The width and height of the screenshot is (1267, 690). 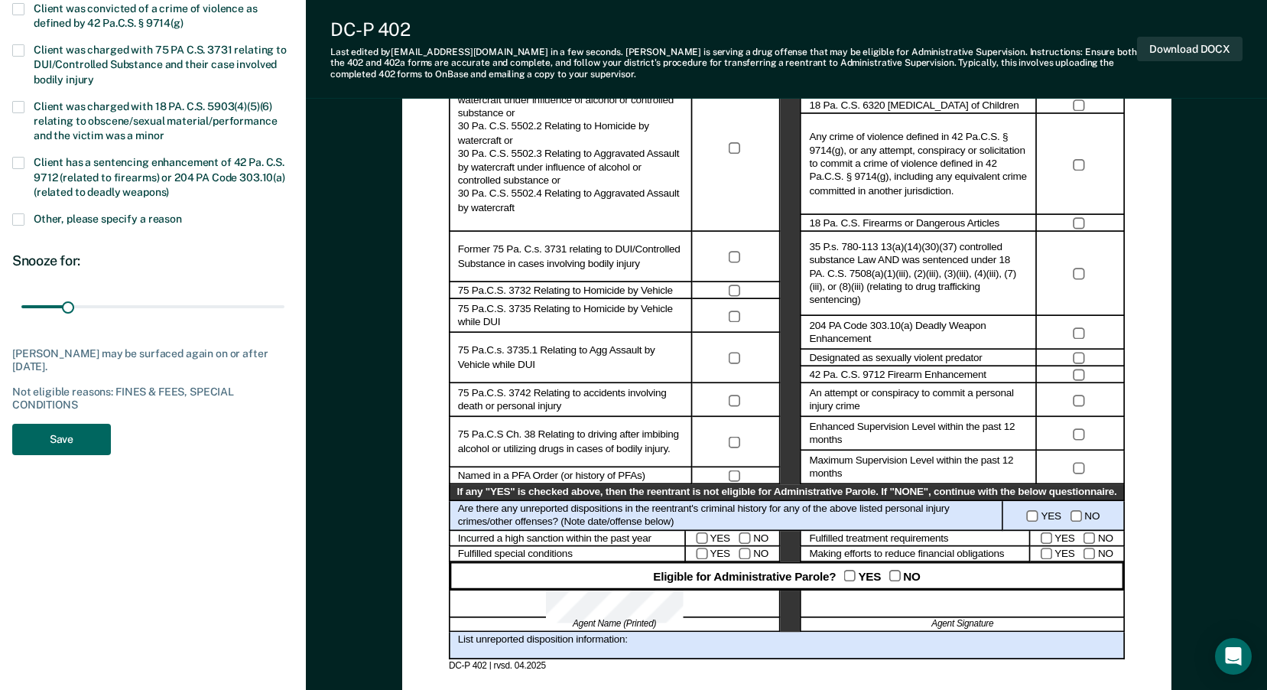 I want to click on div: Incurred a high sanction within the past year, so click(x=567, y=538).